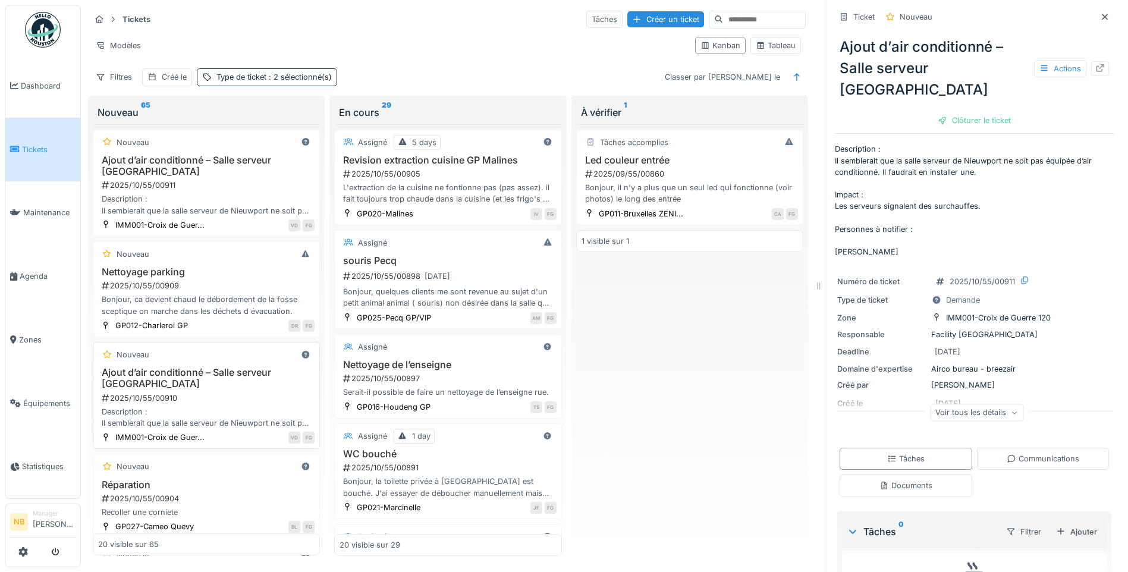  Describe the element at coordinates (775, 45) in the screenshot. I see `div: Tableau` at that location.